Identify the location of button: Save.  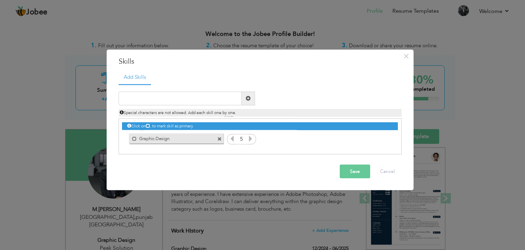
(355, 171).